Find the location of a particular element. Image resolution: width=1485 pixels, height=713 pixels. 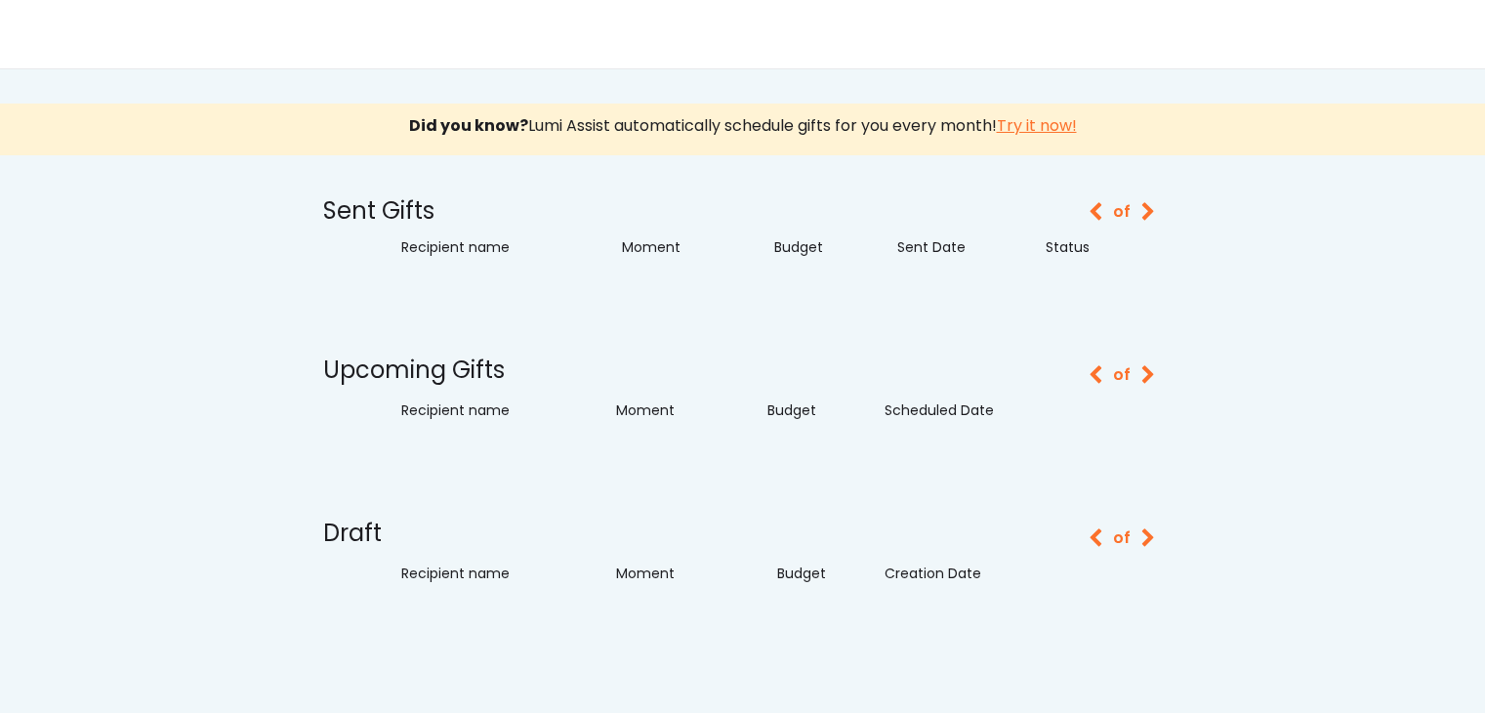

div: Status is located at coordinates (1027, 248).